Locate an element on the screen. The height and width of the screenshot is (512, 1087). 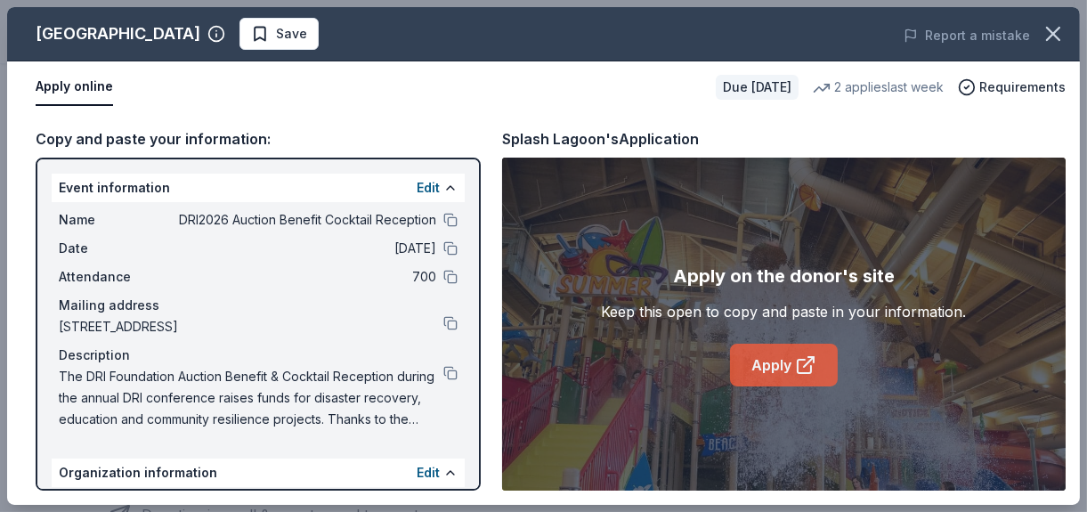
div: Description is located at coordinates (258, 355).